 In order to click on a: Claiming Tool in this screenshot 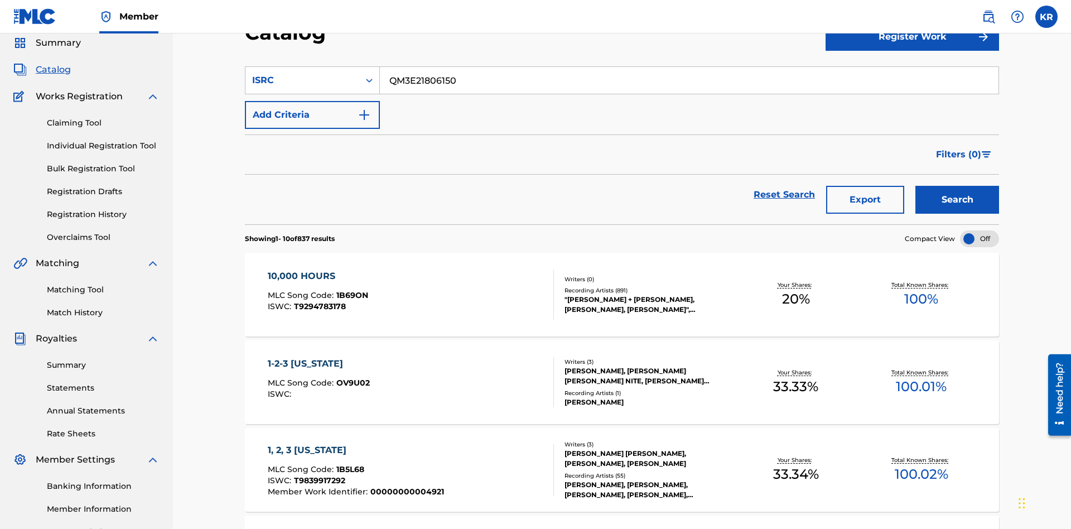, I will do `click(103, 123)`.